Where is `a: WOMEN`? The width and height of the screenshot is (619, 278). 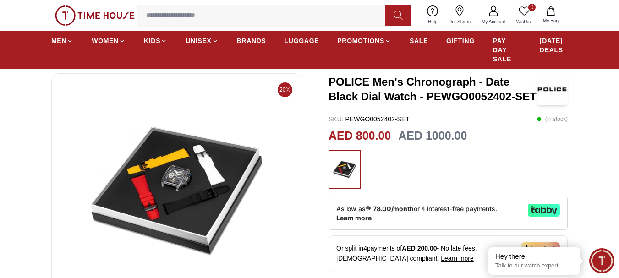 a: WOMEN is located at coordinates (109, 41).